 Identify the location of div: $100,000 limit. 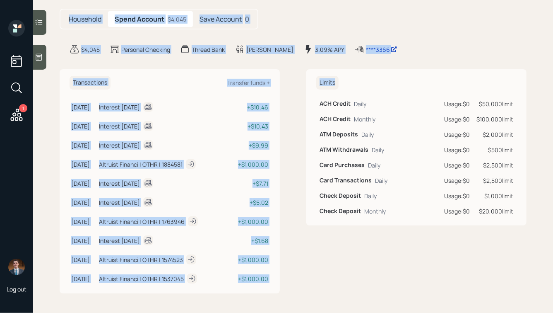
(495, 119).